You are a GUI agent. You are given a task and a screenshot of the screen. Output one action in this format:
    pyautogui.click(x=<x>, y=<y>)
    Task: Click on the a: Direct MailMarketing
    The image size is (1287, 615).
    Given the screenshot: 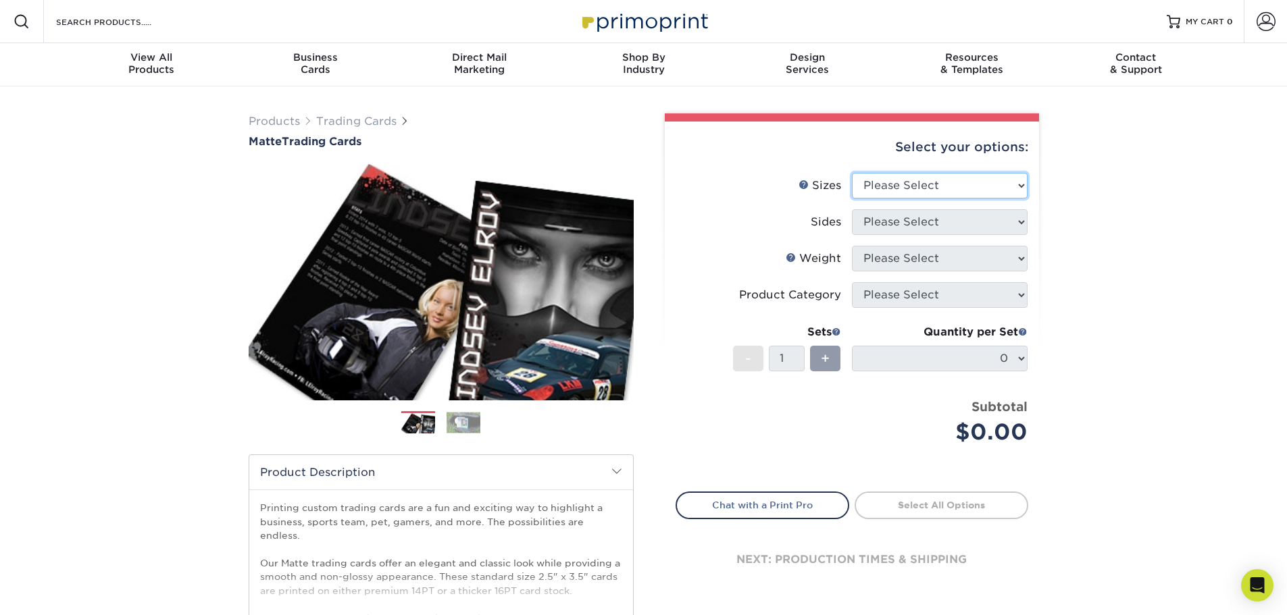 What is the action you would take?
    pyautogui.click(x=479, y=65)
    